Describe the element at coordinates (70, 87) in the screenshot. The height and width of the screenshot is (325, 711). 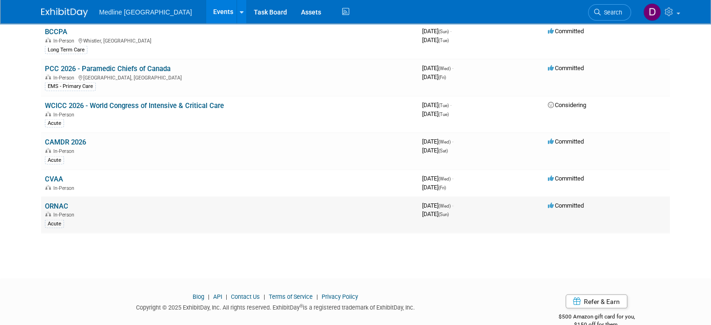
I see `div: EMS - Primary Care` at that location.